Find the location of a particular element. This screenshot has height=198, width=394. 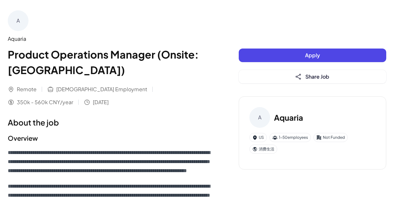

div: 1-50 employees is located at coordinates (290, 138).